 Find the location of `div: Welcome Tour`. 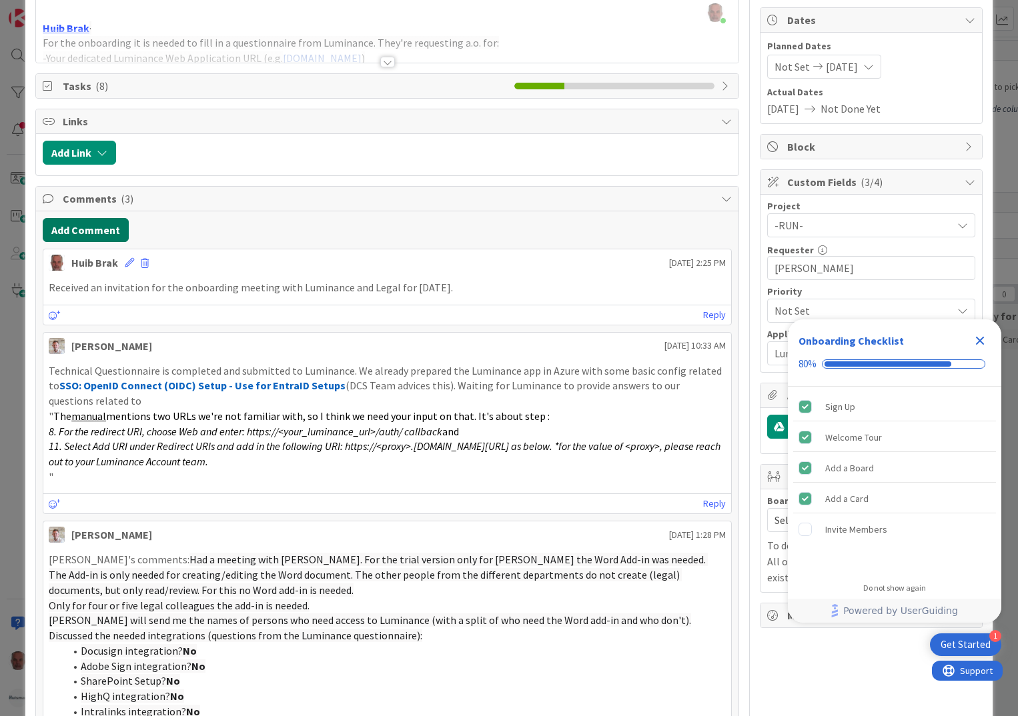

div: Welcome Tour is located at coordinates (853, 438).